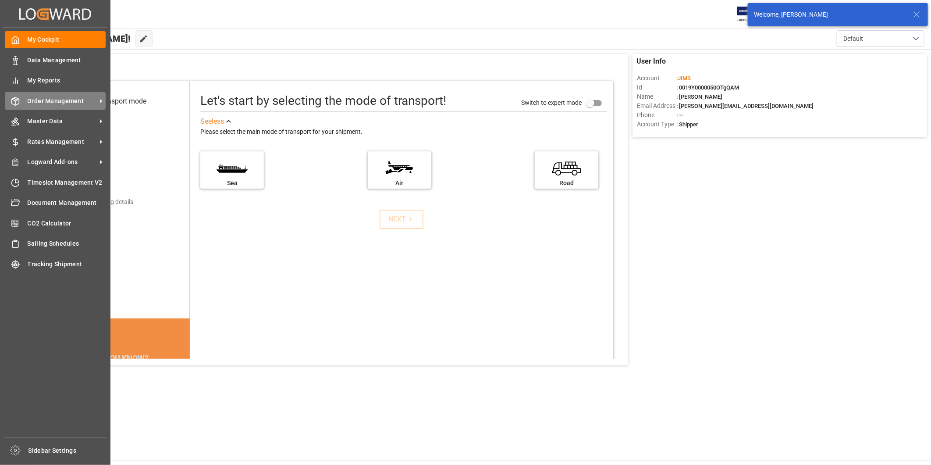  I want to click on span: Data Management, so click(67, 60).